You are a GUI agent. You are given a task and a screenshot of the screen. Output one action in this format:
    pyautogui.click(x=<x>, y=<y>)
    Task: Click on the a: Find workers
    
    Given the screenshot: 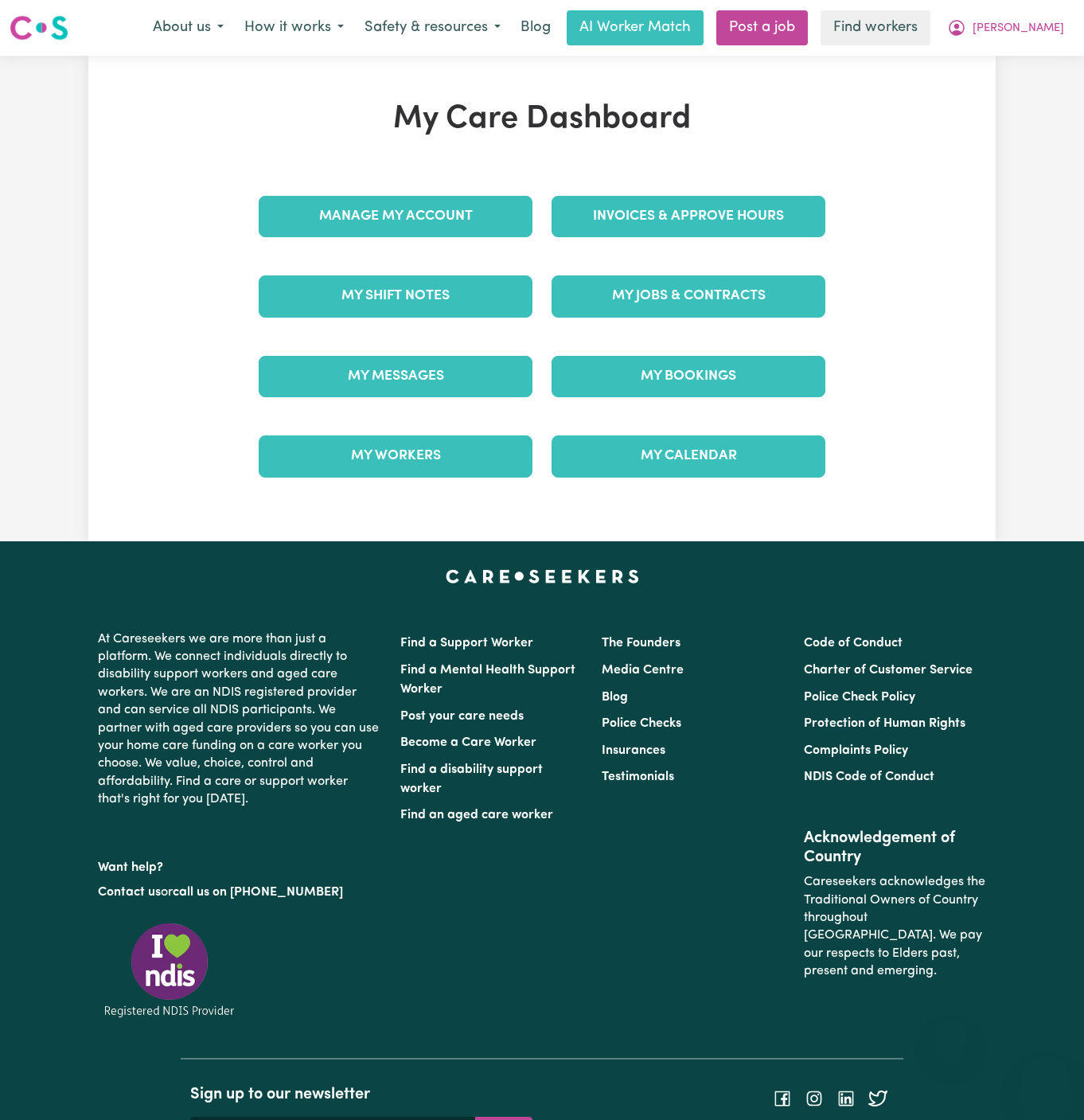 What is the action you would take?
    pyautogui.click(x=876, y=28)
    